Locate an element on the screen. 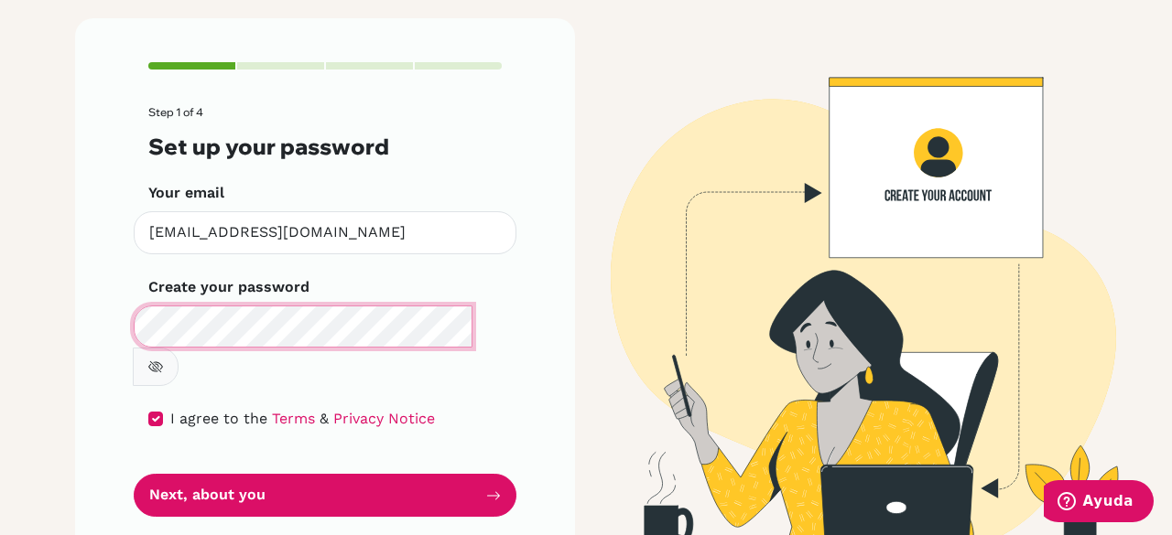 The height and width of the screenshot is (535, 1172). h3: Set up your password is located at coordinates (325, 146).